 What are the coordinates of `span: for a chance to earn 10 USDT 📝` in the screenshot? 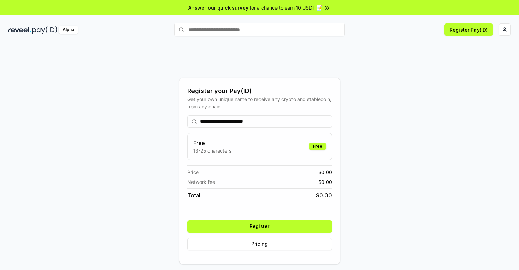 It's located at (286, 7).